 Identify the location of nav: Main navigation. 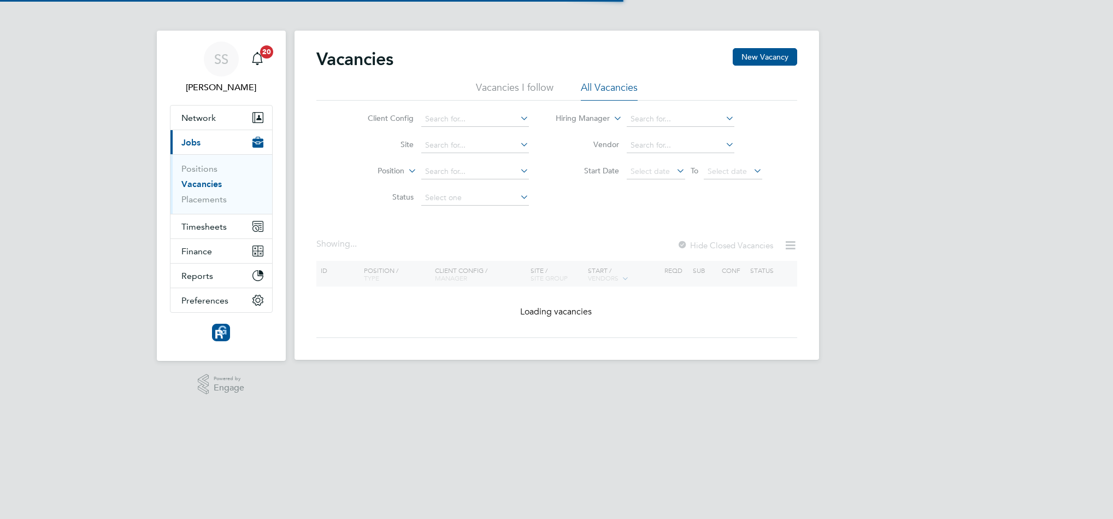
(221, 196).